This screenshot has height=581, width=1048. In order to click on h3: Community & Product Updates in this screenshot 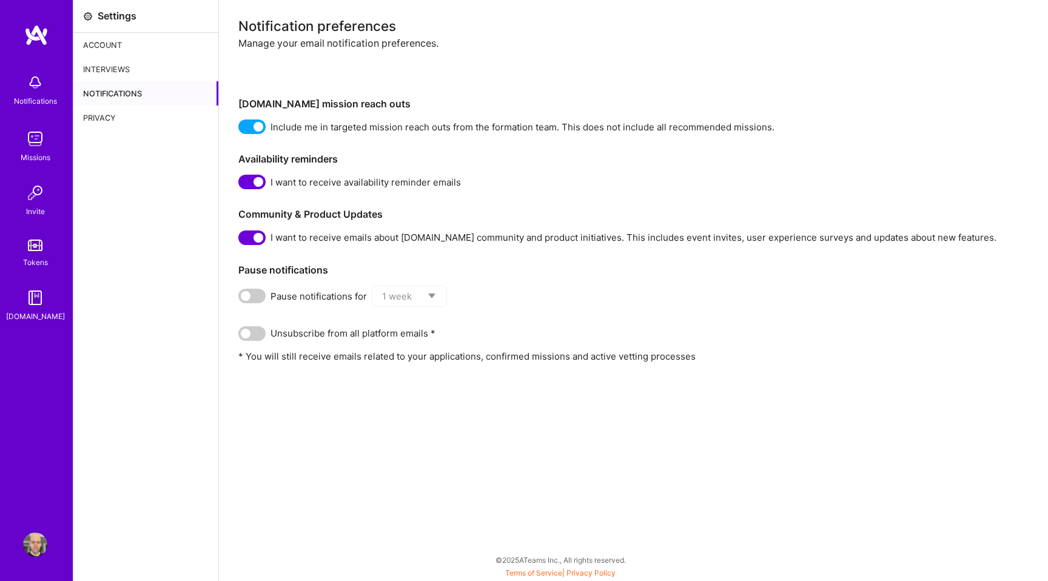, I will do `click(633, 214)`.